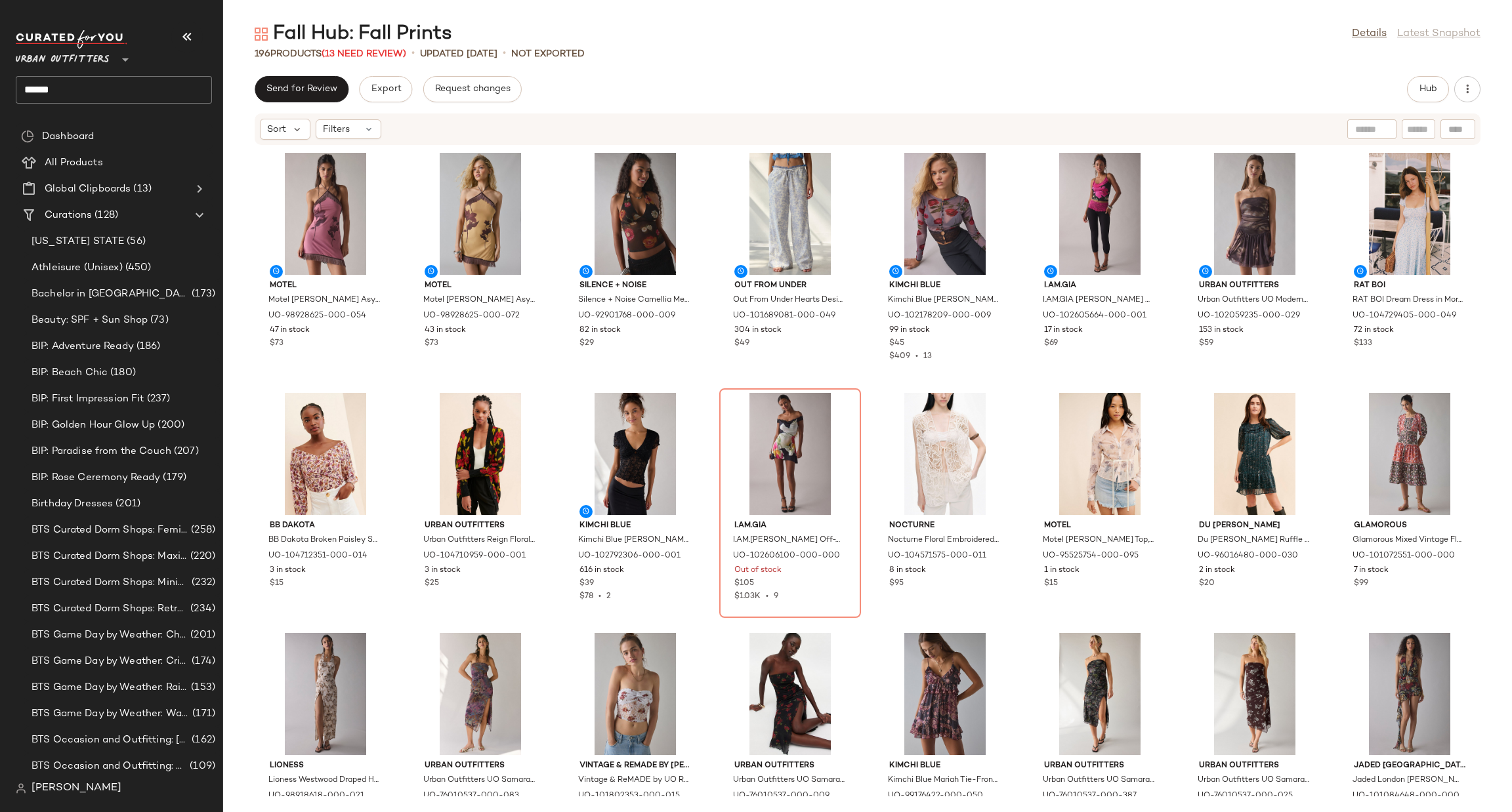 This screenshot has width=1512, height=812. What do you see at coordinates (480, 694) in the screenshot?
I see `img: 76010537_083_b` at bounding box center [480, 694].